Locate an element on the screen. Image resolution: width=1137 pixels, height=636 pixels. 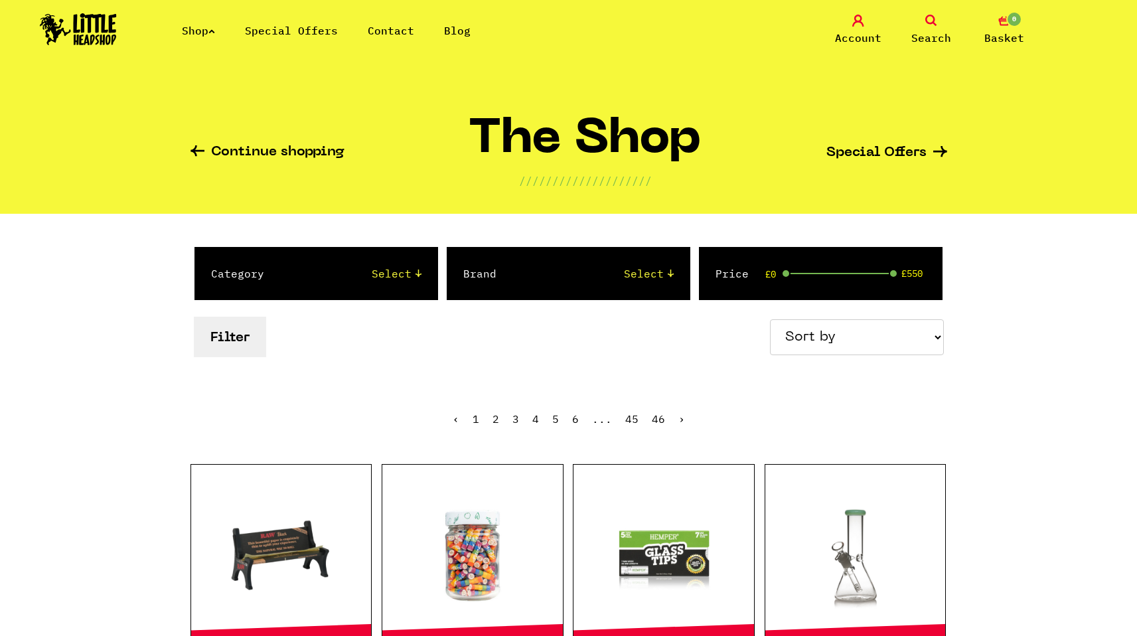
img: Little Head Shop Logo is located at coordinates (78, 29).